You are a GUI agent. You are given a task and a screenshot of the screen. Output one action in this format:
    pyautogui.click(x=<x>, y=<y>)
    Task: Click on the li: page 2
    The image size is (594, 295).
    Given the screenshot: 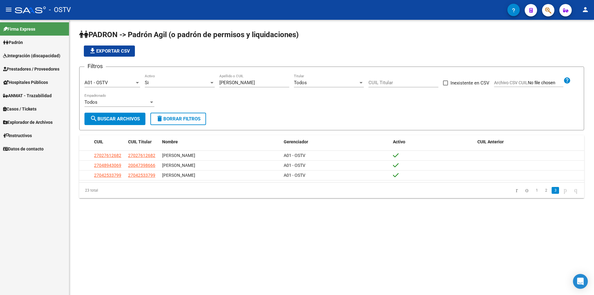 What is the action you would take?
    pyautogui.click(x=546, y=190)
    